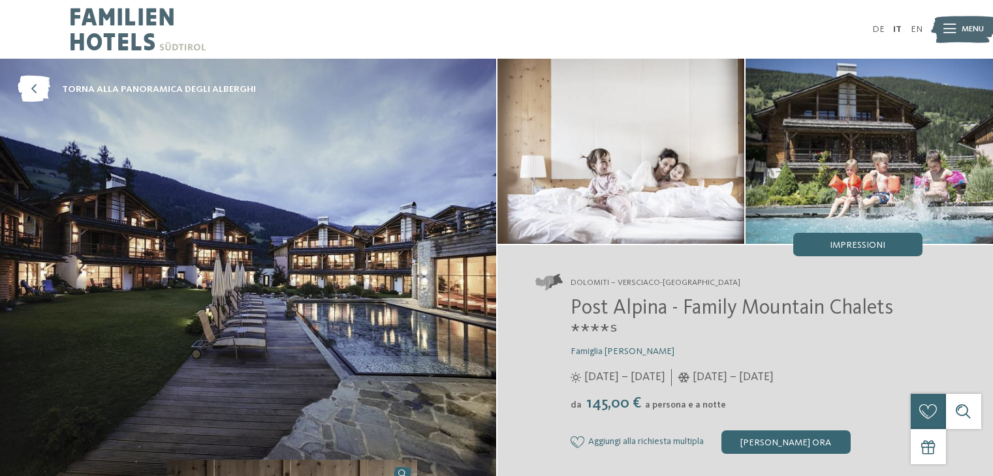 The width and height of the screenshot is (993, 476). What do you see at coordinates (897, 29) in the screenshot?
I see `a: IT` at bounding box center [897, 29].